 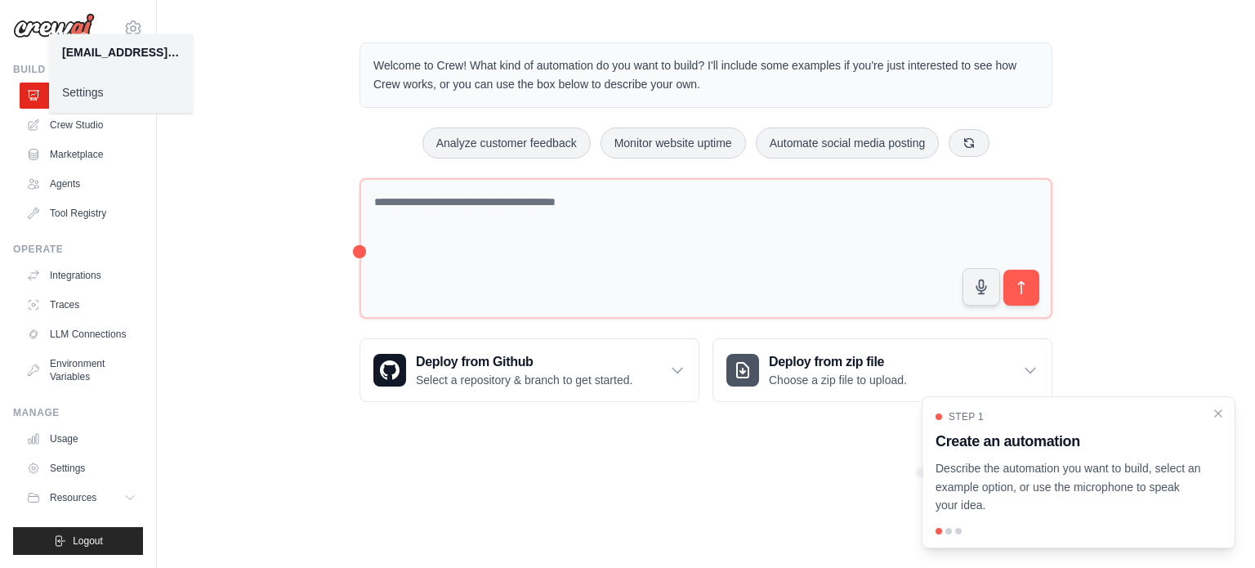 I want to click on a: Marketplace, so click(x=81, y=154).